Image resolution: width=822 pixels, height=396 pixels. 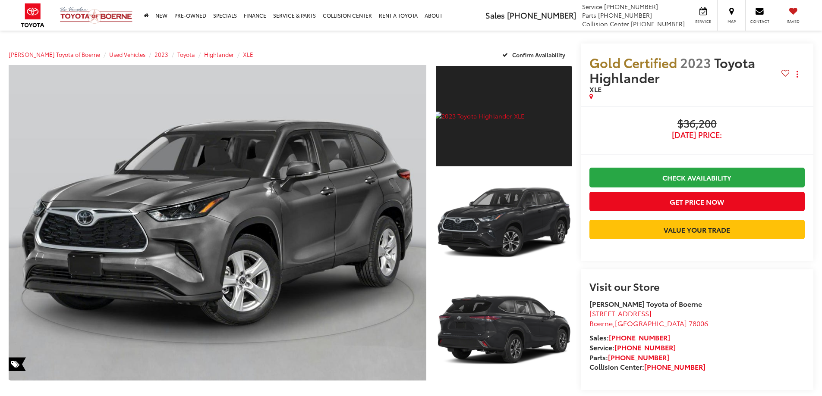 What do you see at coordinates (697, 286) in the screenshot?
I see `h2: Visit our Store` at bounding box center [697, 286].